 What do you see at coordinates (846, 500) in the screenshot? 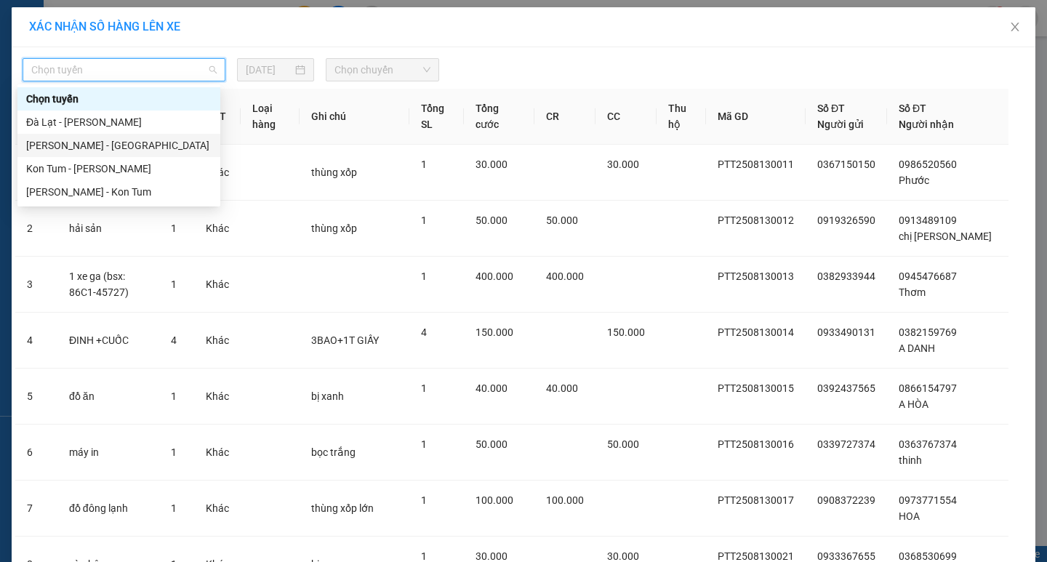
I see `span: 0908372239` at bounding box center [846, 500].